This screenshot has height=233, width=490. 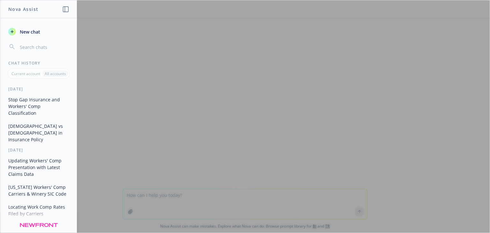 I want to click on button: Stop Gap Insurance and Workers' Comp Classification, so click(x=39, y=106).